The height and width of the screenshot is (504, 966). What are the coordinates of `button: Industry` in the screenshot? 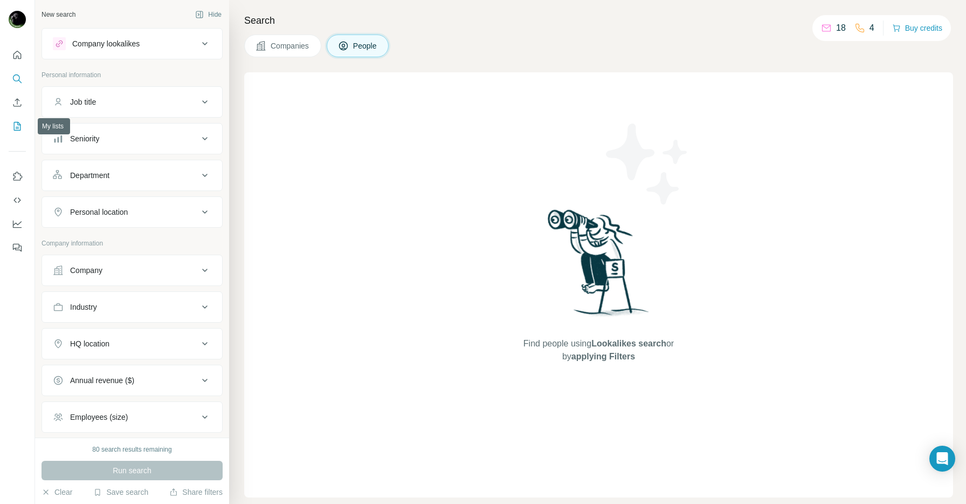 It's located at (132, 307).